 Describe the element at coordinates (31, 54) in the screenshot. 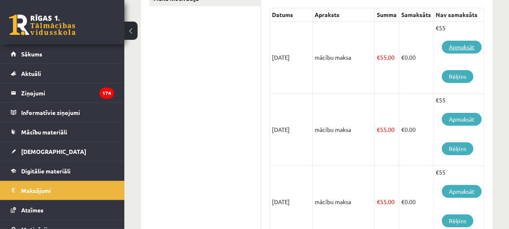

I see `span: Sākums` at that location.